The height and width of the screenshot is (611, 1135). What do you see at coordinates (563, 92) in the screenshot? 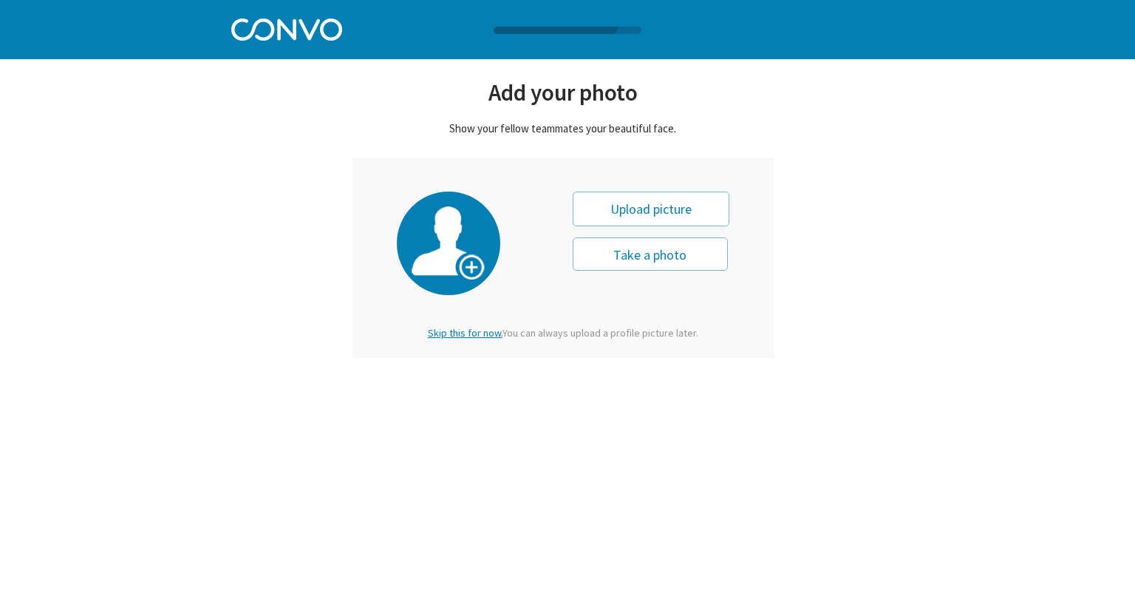
I see `div: Add your photo` at bounding box center [563, 92].